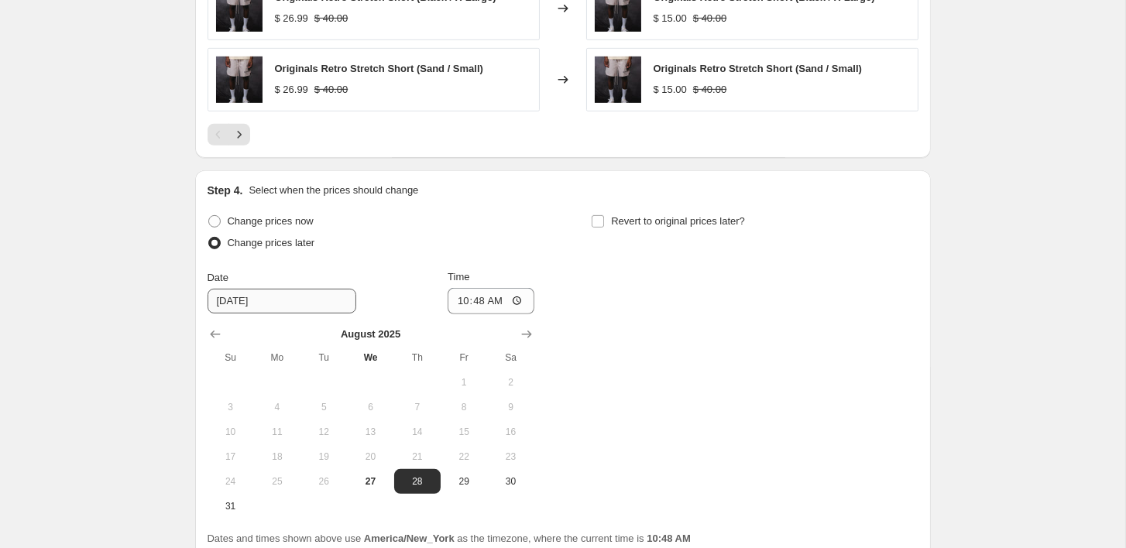 This screenshot has height=548, width=1126. I want to click on button: Tuesday August 12 2025, so click(324, 432).